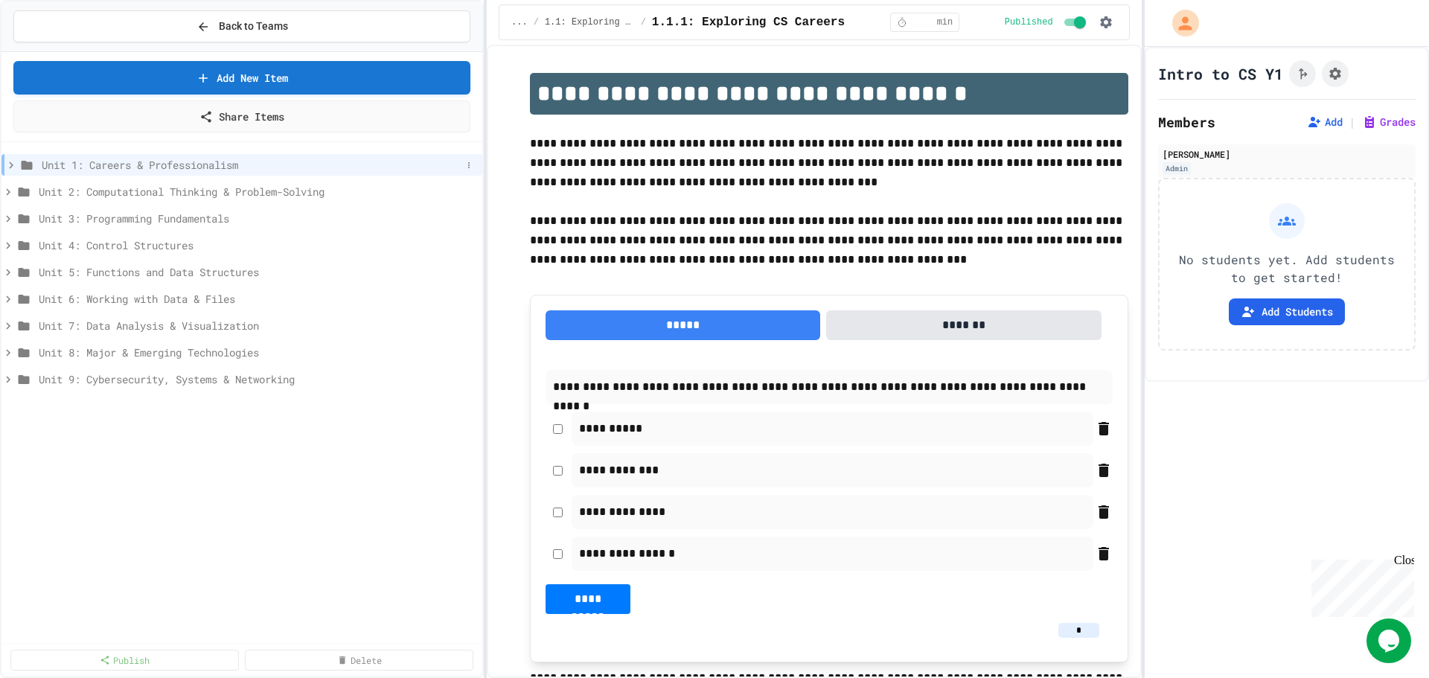 The image size is (1429, 678). What do you see at coordinates (1302, 74) in the screenshot?
I see `button: Click to see fork details` at bounding box center [1302, 74].